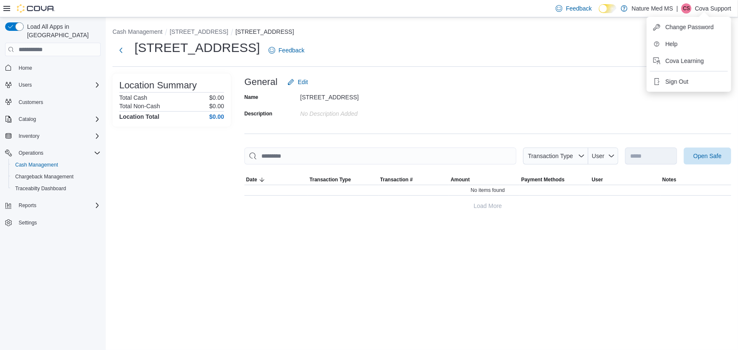  Describe the element at coordinates (133, 98) in the screenshot. I see `h6: Total Cash` at that location.